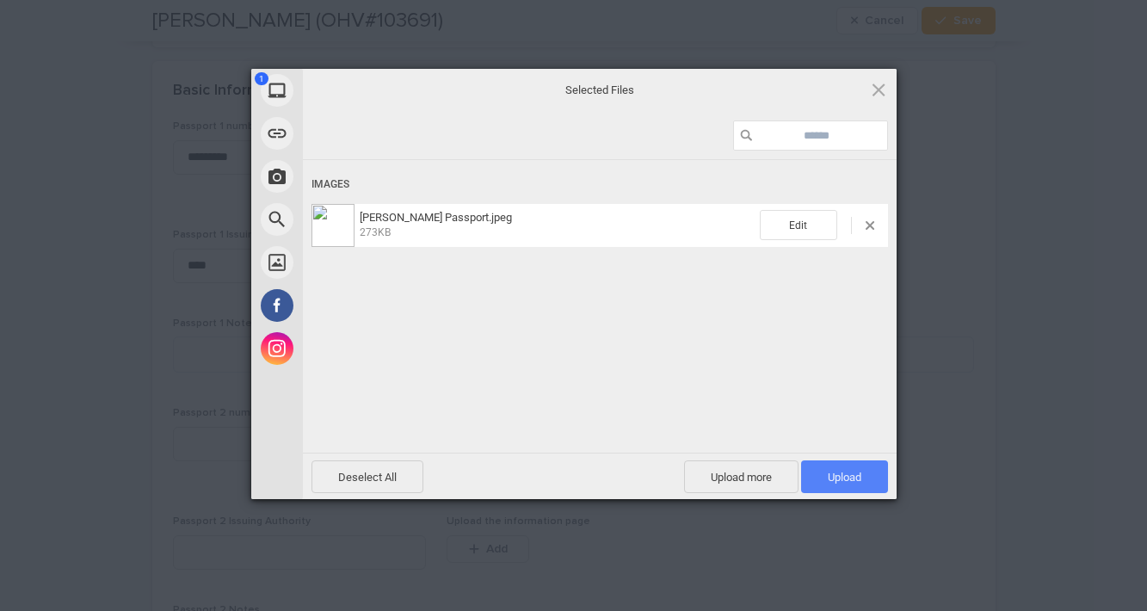  I want to click on span: Upload more, so click(741, 476).